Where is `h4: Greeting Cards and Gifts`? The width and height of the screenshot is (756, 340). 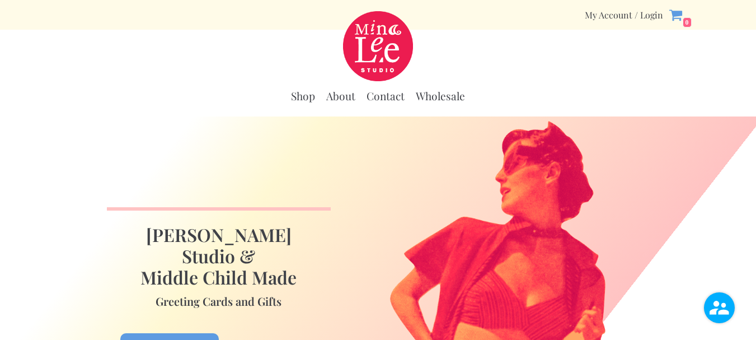 h4: Greeting Cards and Gifts is located at coordinates (219, 301).